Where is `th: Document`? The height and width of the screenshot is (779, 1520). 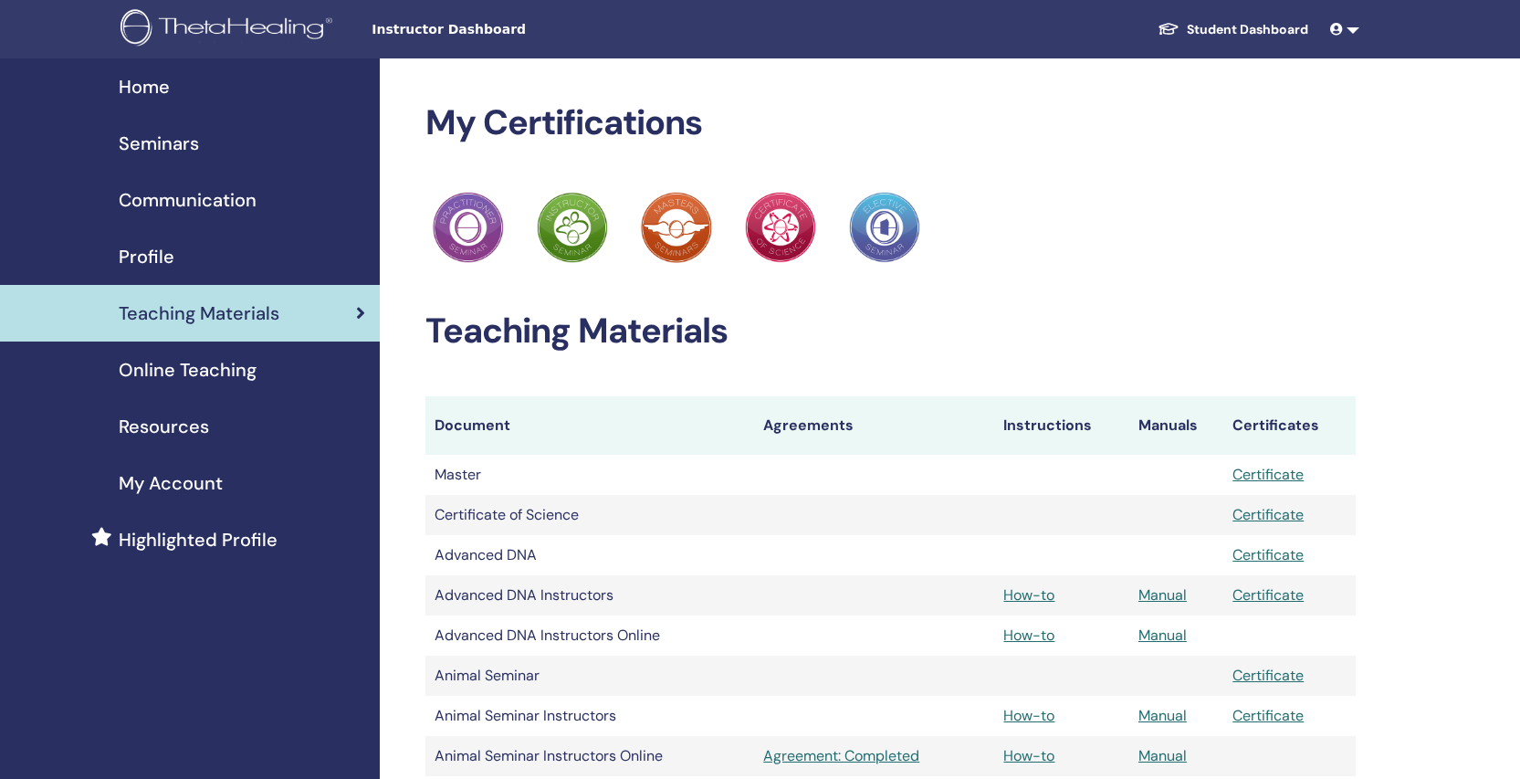
th: Document is located at coordinates (590, 426).